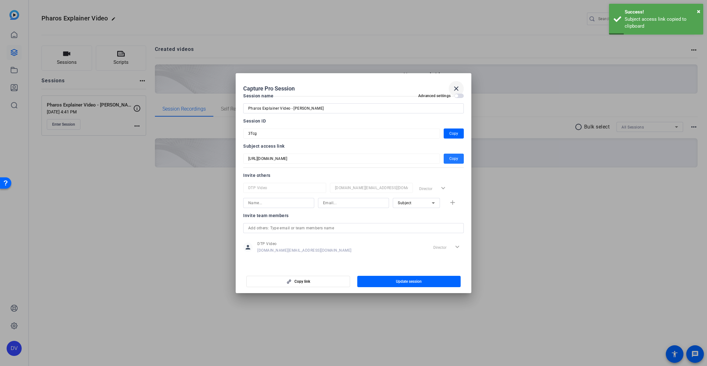 The height and width of the screenshot is (366, 707). I want to click on button: Update session, so click(409, 282).